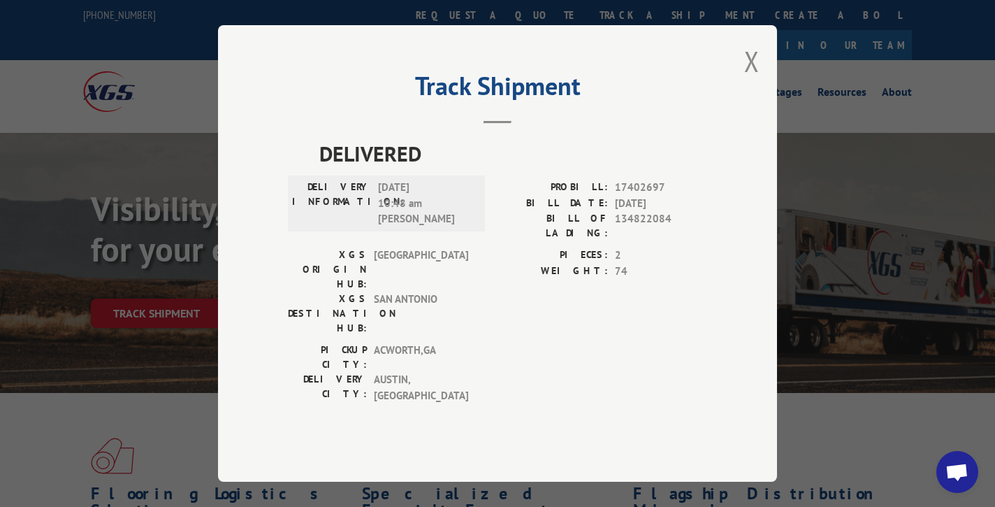  What do you see at coordinates (661, 255) in the screenshot?
I see `span: 2` at bounding box center [661, 255].